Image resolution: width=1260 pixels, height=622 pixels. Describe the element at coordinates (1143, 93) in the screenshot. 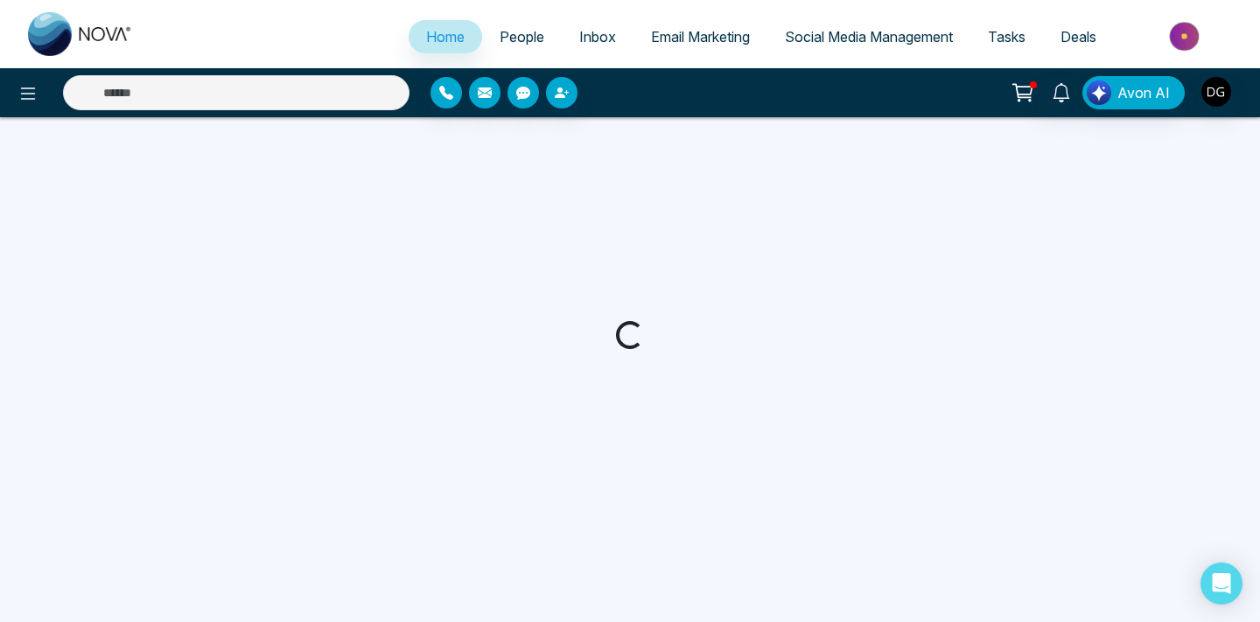

I see `span: Avon AI` at that location.